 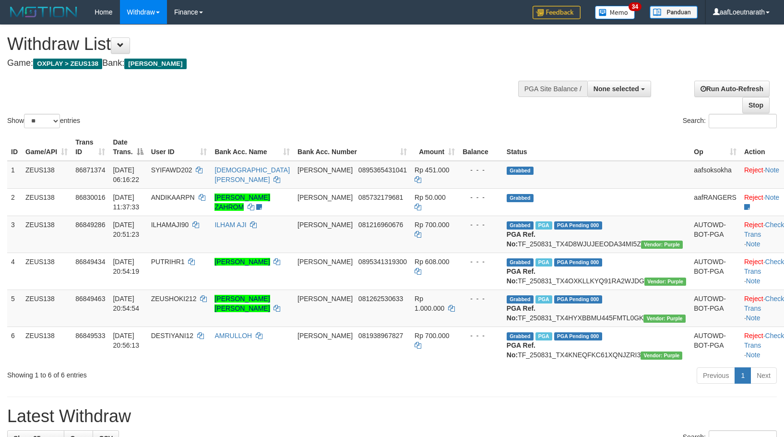 I want to click on span: 86849463, so click(x=90, y=299).